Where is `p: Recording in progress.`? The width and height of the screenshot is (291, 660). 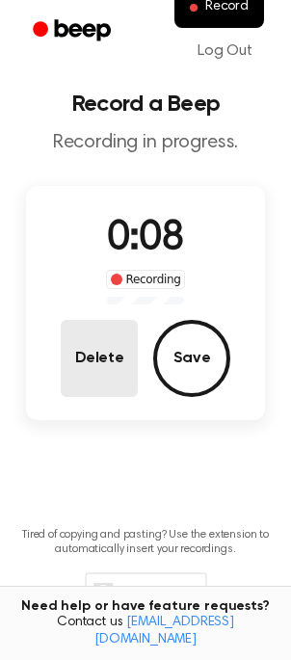
p: Recording in progress. is located at coordinates (145, 143).